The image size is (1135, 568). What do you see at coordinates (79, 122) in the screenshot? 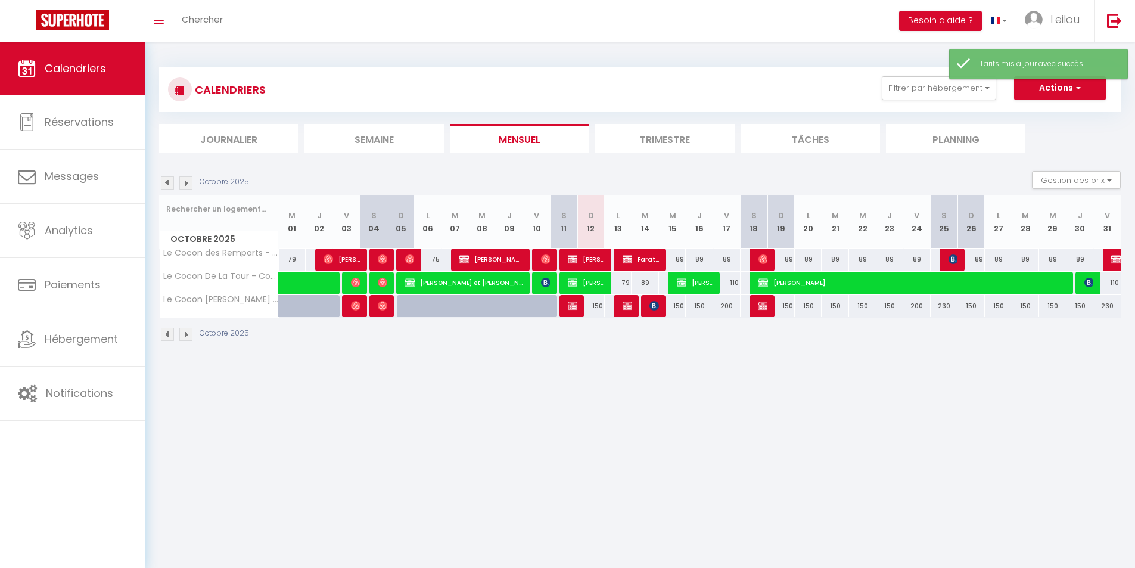
I see `span: Réservations` at bounding box center [79, 122].